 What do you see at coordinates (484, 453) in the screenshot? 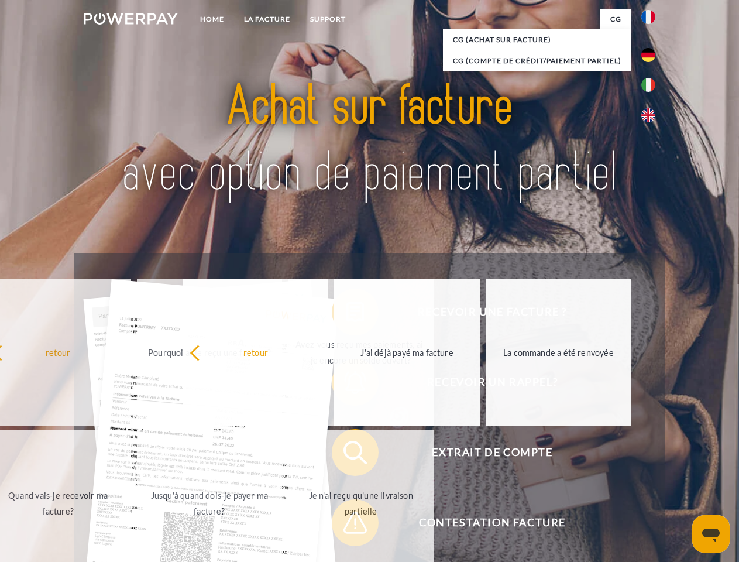
I see `button: Extrait de compte` at bounding box center [484, 453].